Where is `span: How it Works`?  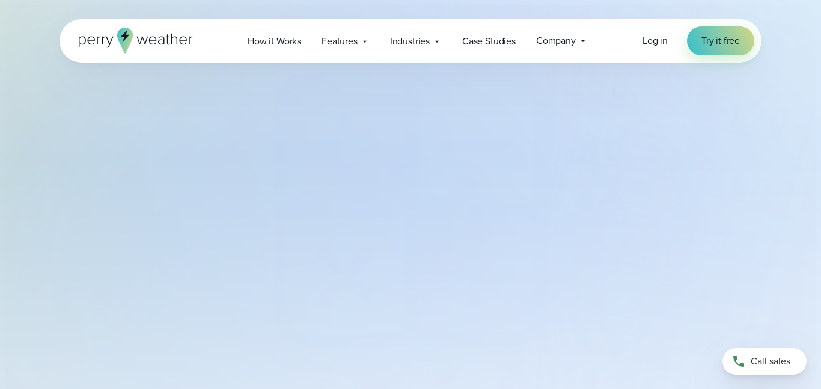
span: How it Works is located at coordinates (274, 41).